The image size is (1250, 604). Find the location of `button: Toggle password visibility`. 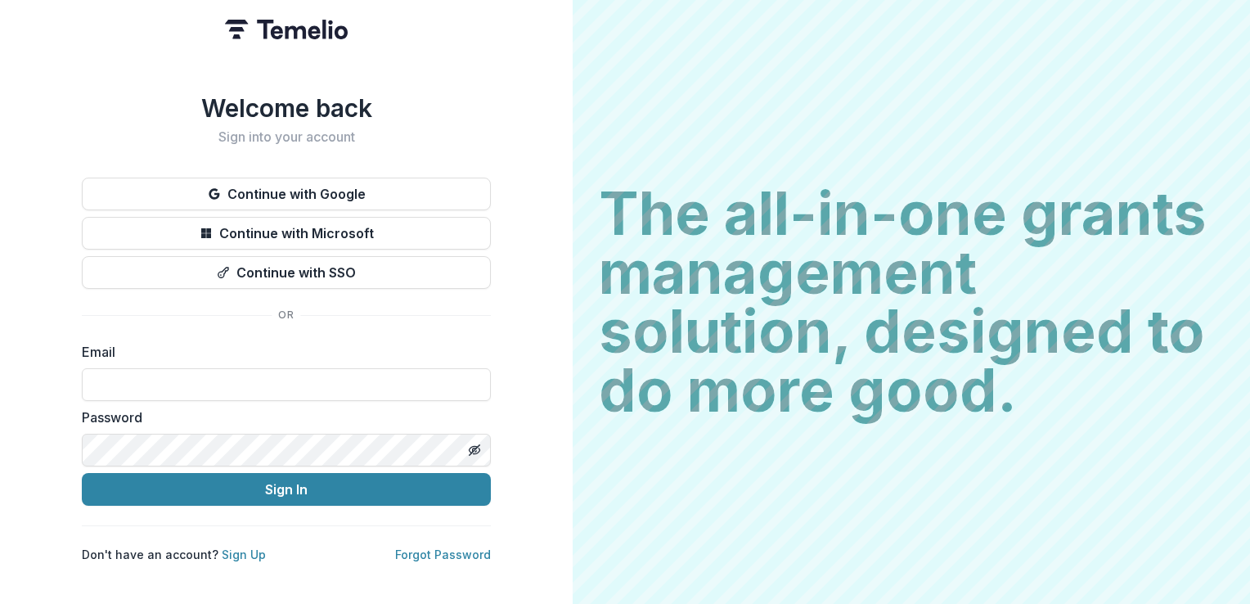

button: Toggle password visibility is located at coordinates (474, 450).